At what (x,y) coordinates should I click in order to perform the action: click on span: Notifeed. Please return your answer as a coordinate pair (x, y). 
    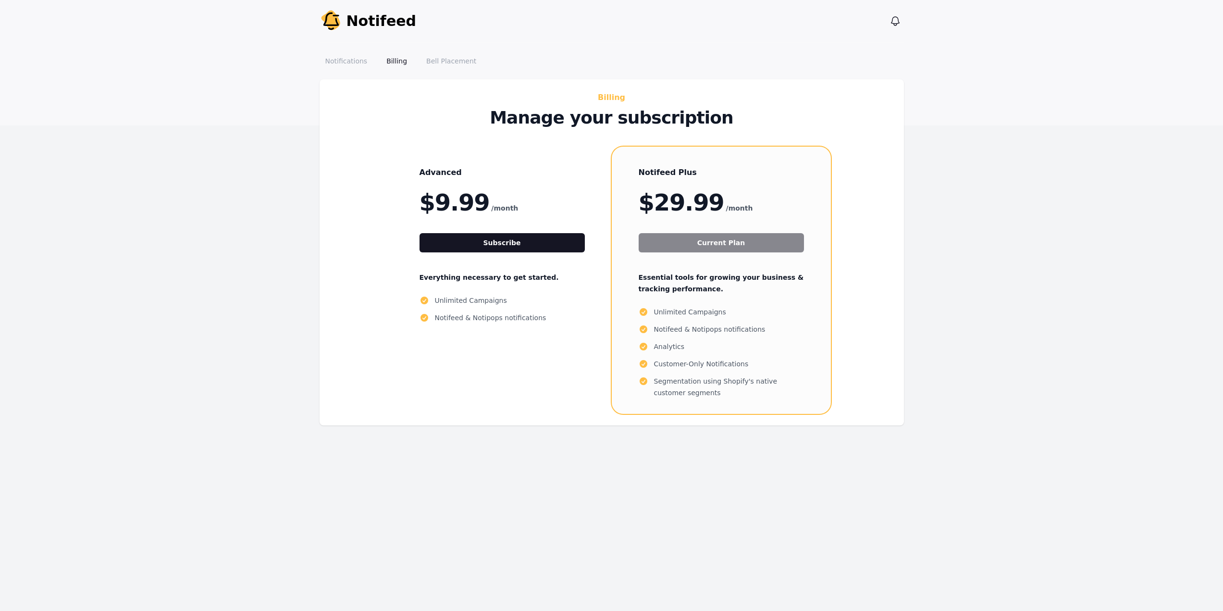
    Looking at the image, I should click on (381, 21).